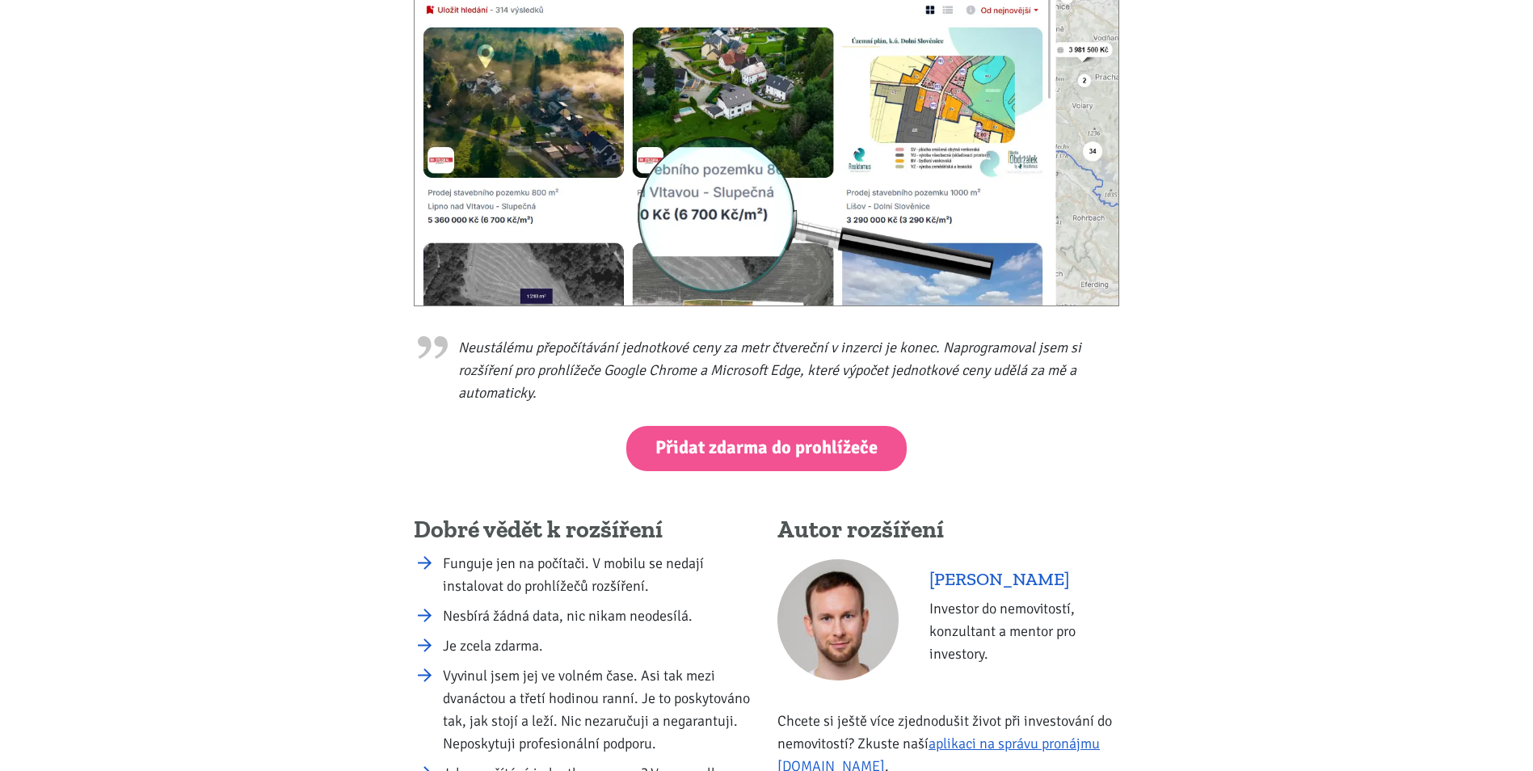  What do you see at coordinates (766, 366) in the screenshot?
I see `blockquote: Neustálému přepočítávání jednotkové ceny za metr čtvereční v inzerci je konec. Naprogramoval jsem...` at bounding box center [766, 366].